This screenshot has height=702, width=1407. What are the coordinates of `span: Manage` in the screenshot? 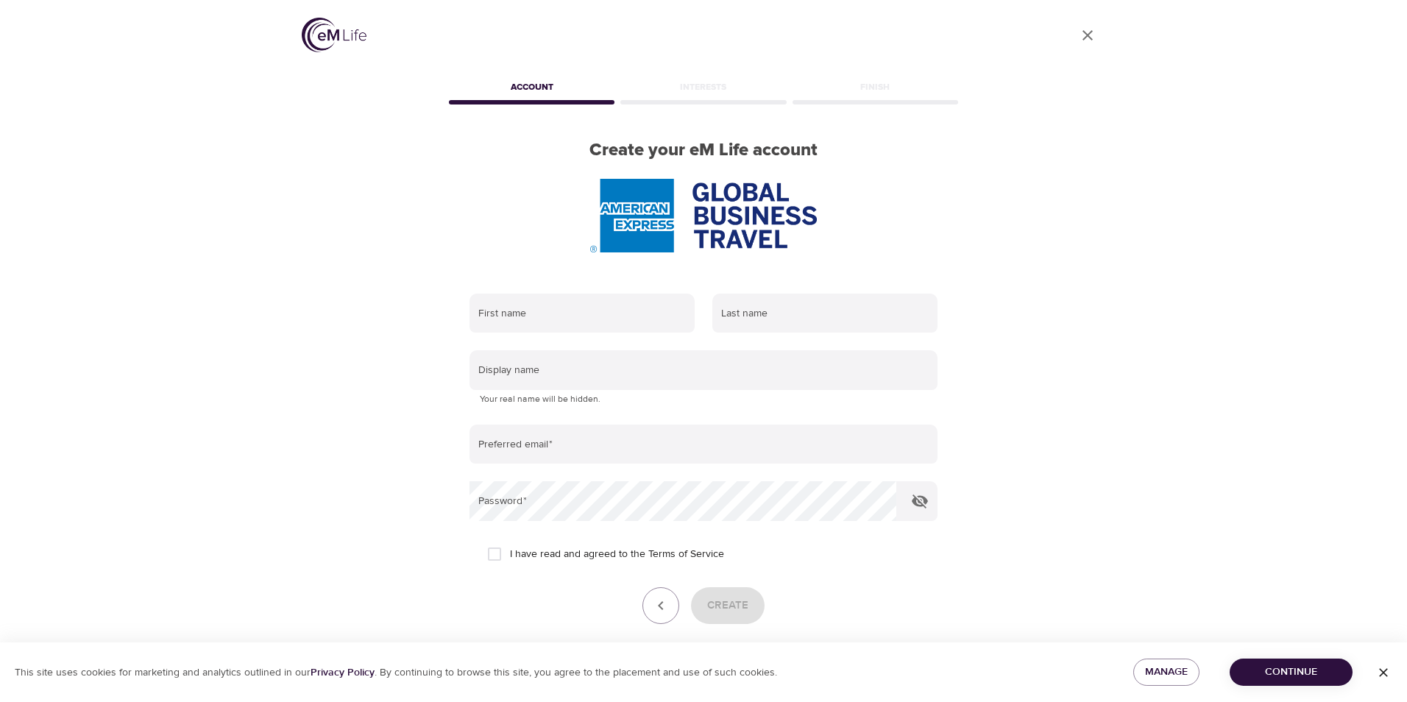 It's located at (1166, 672).